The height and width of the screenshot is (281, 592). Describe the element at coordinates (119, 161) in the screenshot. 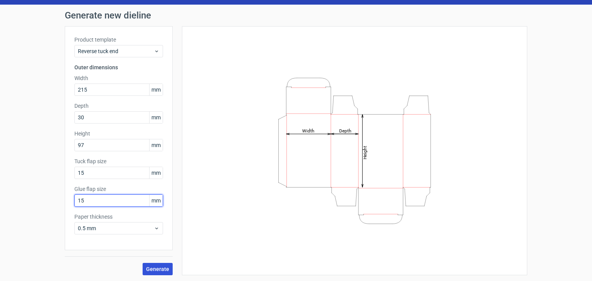

I see `label: Tuck flap size` at that location.